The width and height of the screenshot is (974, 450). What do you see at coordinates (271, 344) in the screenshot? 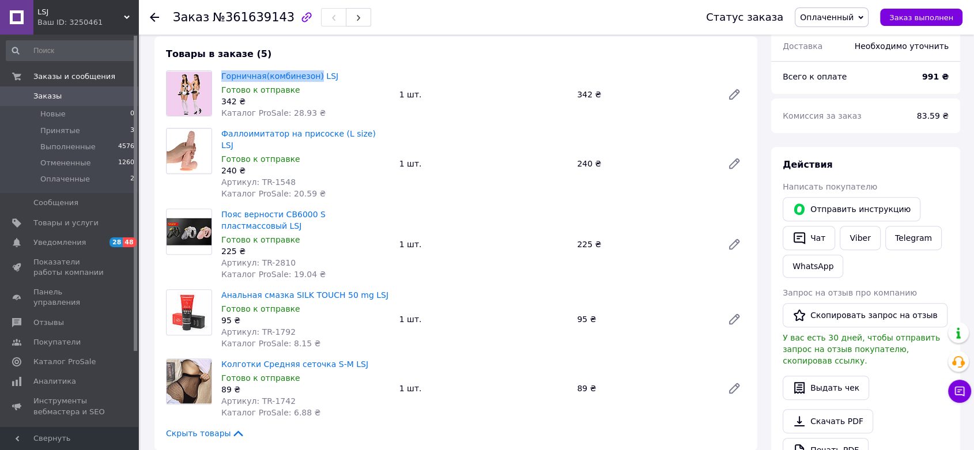
I see `span: Каталог ProSale: 8.15 ₴` at bounding box center [271, 344].